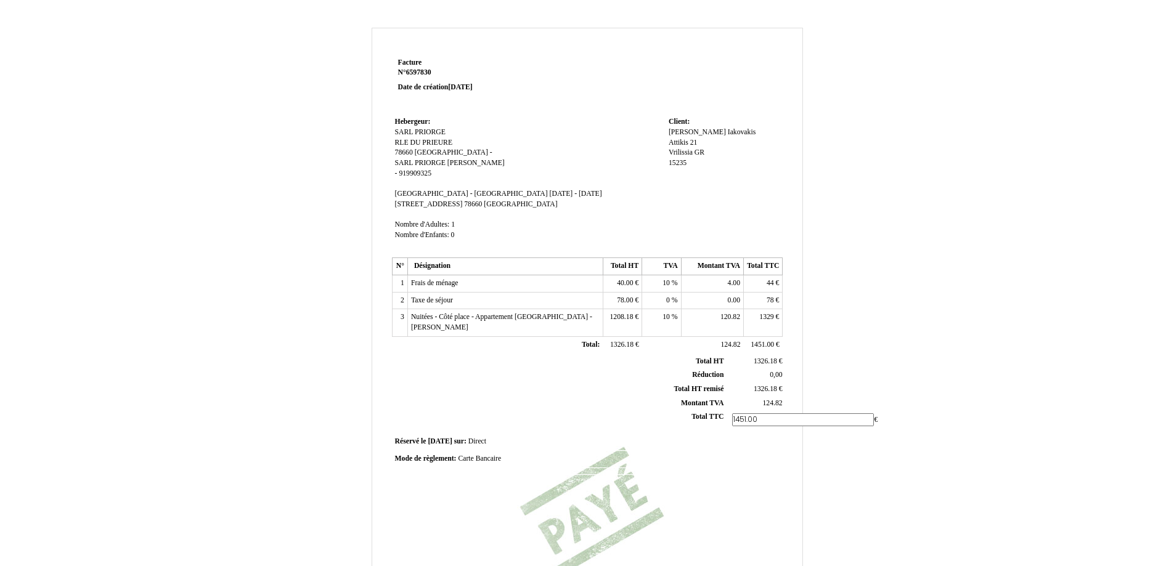 Image resolution: width=1174 pixels, height=566 pixels. Describe the element at coordinates (712, 267) in the screenshot. I see `th: Montant TVA` at that location.